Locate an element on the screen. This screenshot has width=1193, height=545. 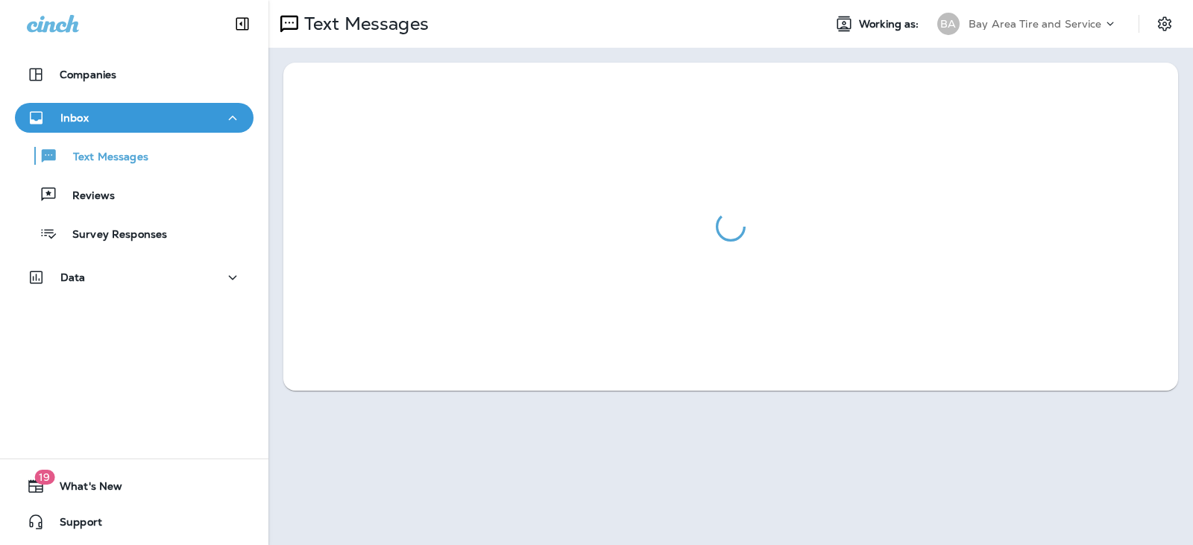
p: Inbox is located at coordinates (75, 118).